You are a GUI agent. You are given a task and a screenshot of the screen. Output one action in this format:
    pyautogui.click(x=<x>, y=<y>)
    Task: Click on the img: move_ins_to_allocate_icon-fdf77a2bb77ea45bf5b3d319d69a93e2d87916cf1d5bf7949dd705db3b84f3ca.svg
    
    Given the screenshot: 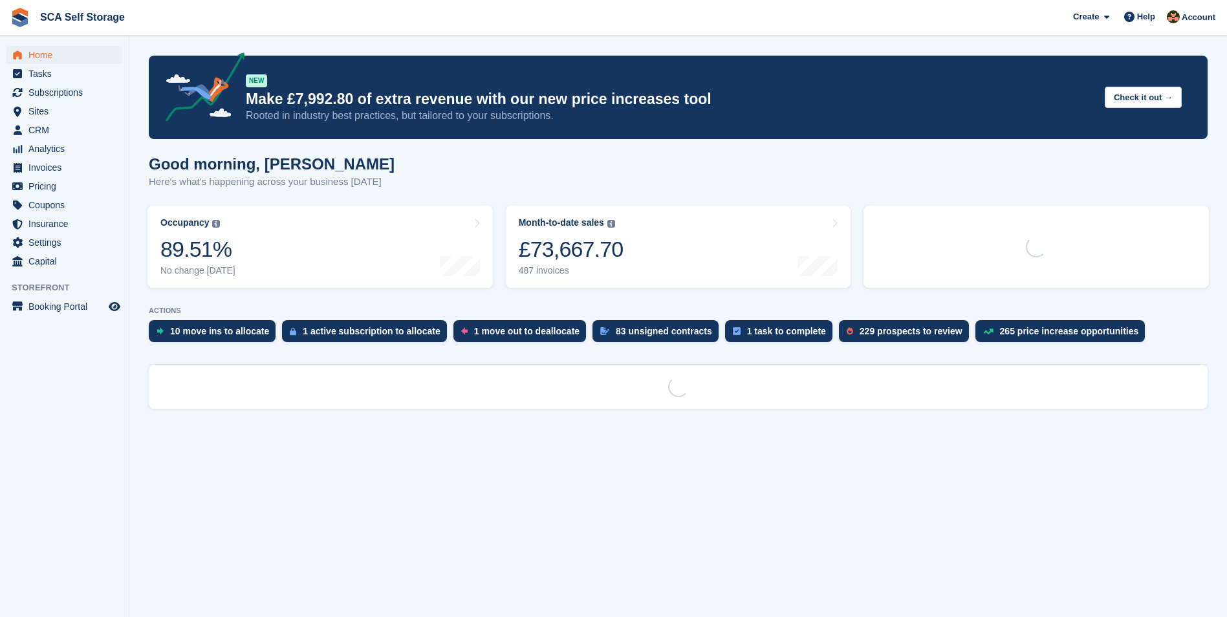 What is the action you would take?
    pyautogui.click(x=160, y=331)
    